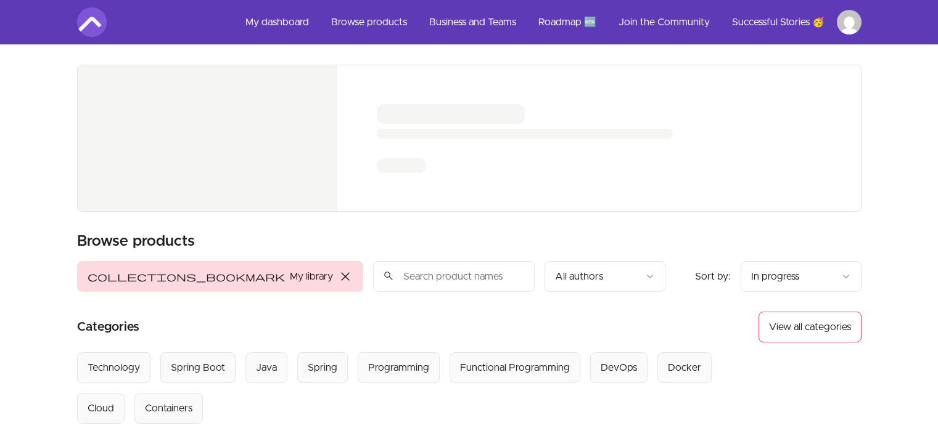  I want to click on img: Profile image for Ãmeya Pandit, so click(849, 22).